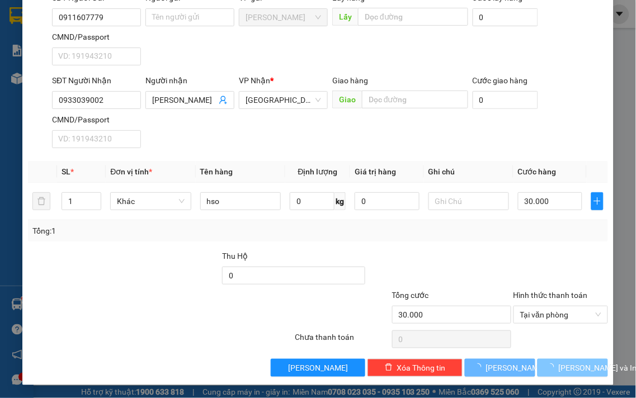  I want to click on span: Tại văn phòng, so click(561, 315).